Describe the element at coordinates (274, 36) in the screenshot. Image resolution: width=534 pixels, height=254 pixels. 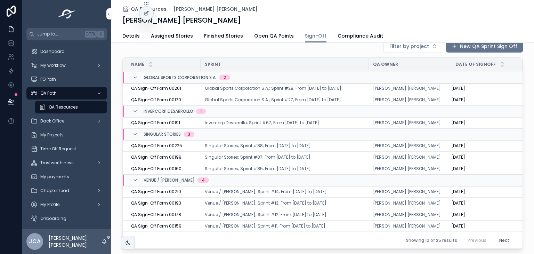
I see `span: Open QA Points` at that location.